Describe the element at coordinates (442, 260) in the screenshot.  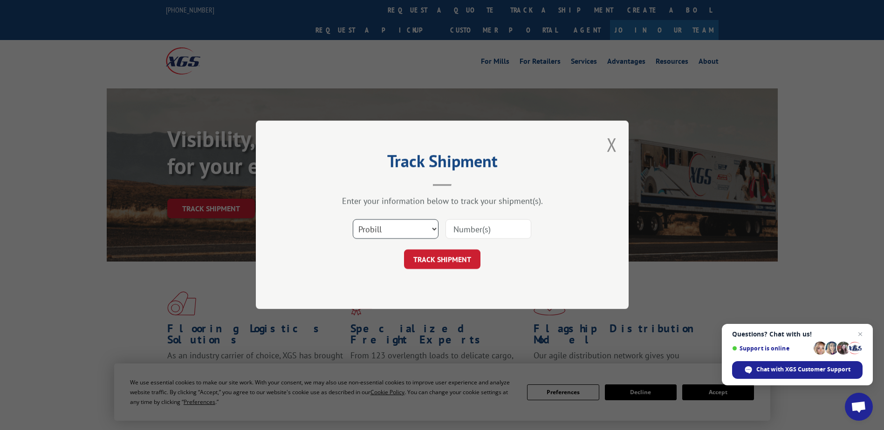
I see `button: TRACK SHIPMENT` at that location.